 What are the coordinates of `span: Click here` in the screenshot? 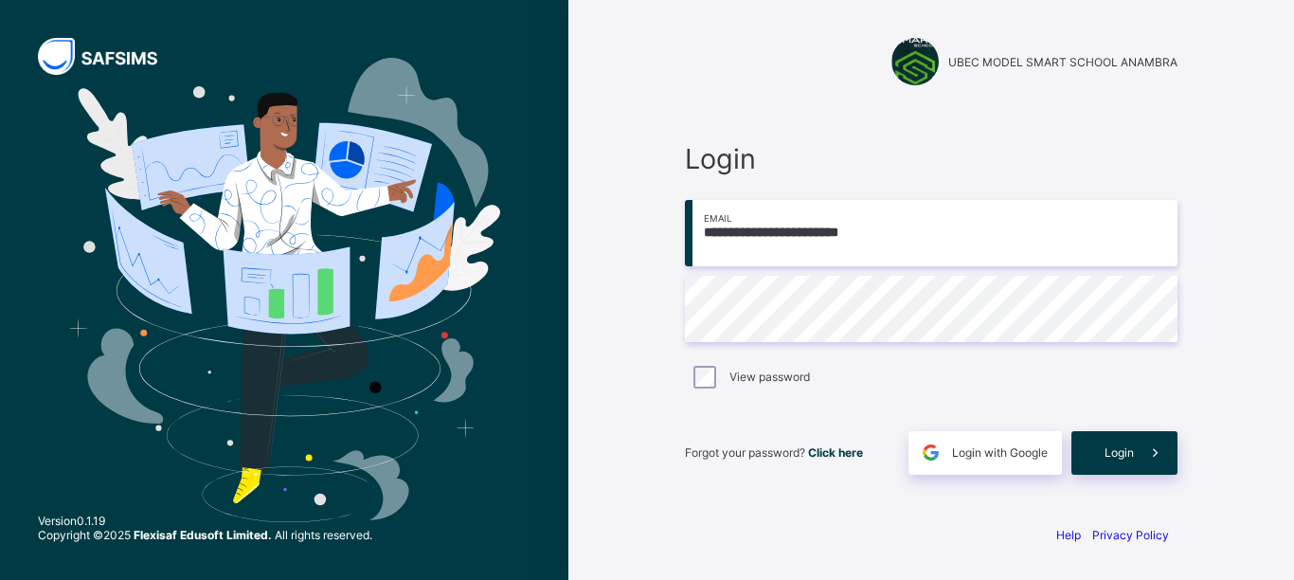 It's located at (836, 452).